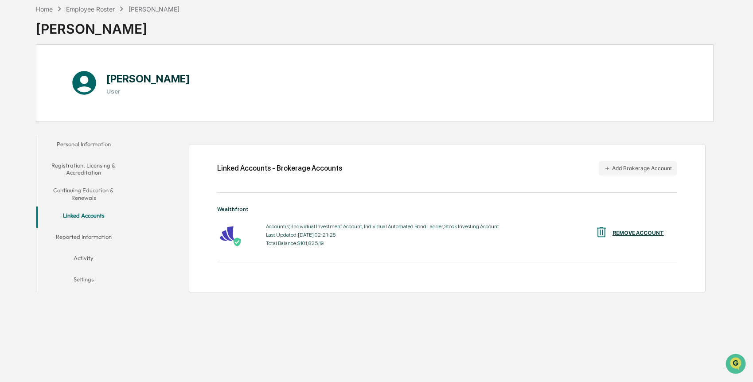 The width and height of the screenshot is (753, 382). I want to click on span: Pylon, so click(98, 153).